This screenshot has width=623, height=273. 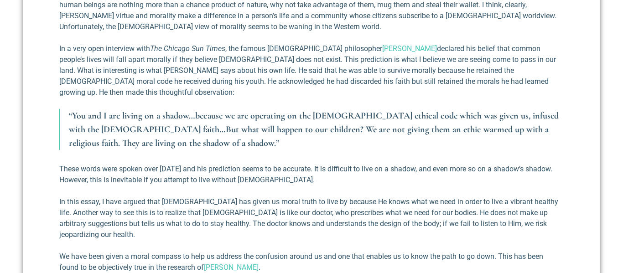 What do you see at coordinates (187, 48) in the screenshot?
I see `em: The Chicago Sun Times` at bounding box center [187, 48].